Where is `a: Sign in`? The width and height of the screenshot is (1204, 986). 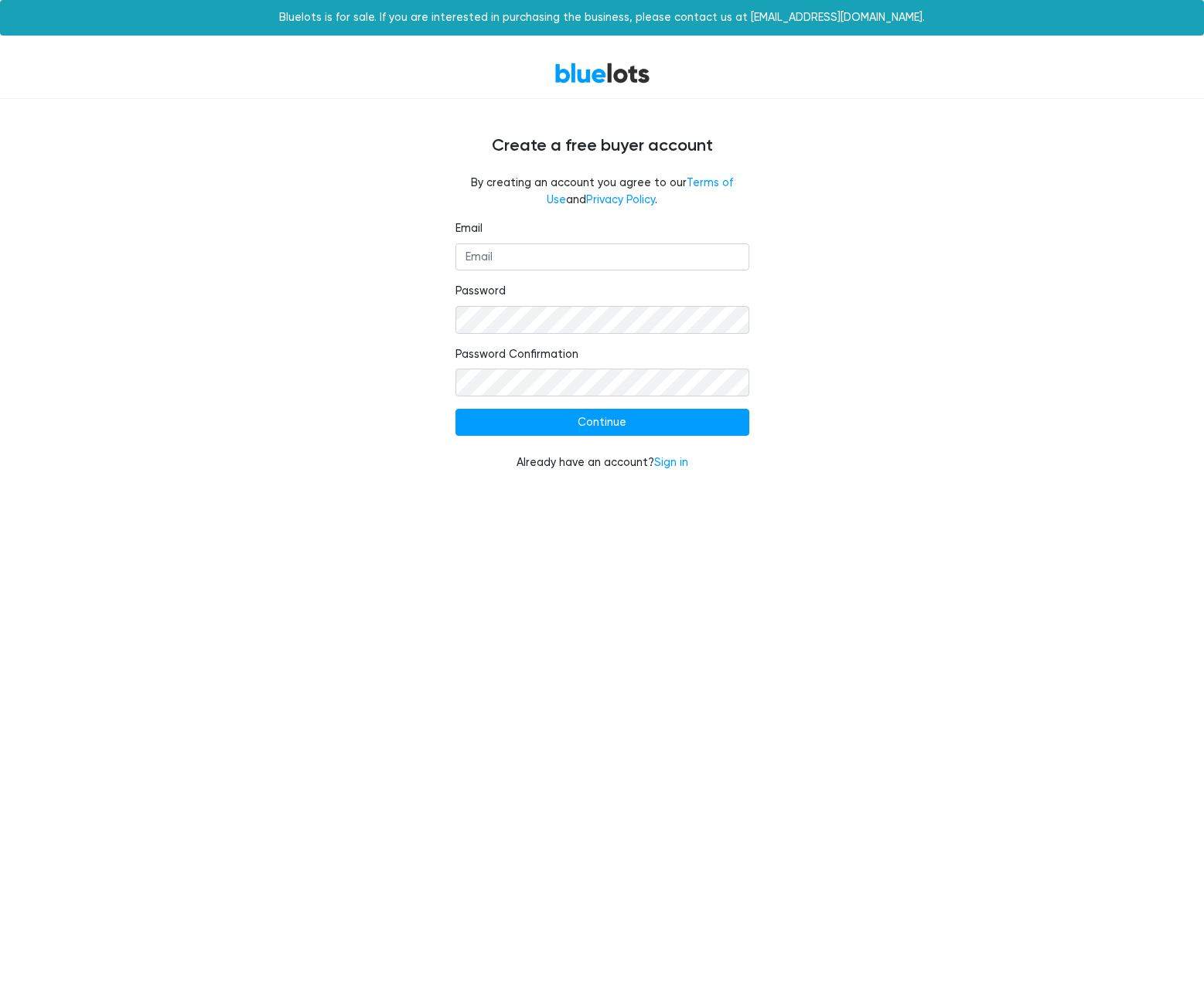
a: Sign in is located at coordinates (671, 462).